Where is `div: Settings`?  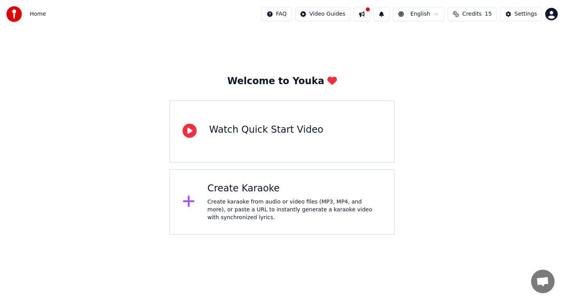
div: Settings is located at coordinates (525, 14).